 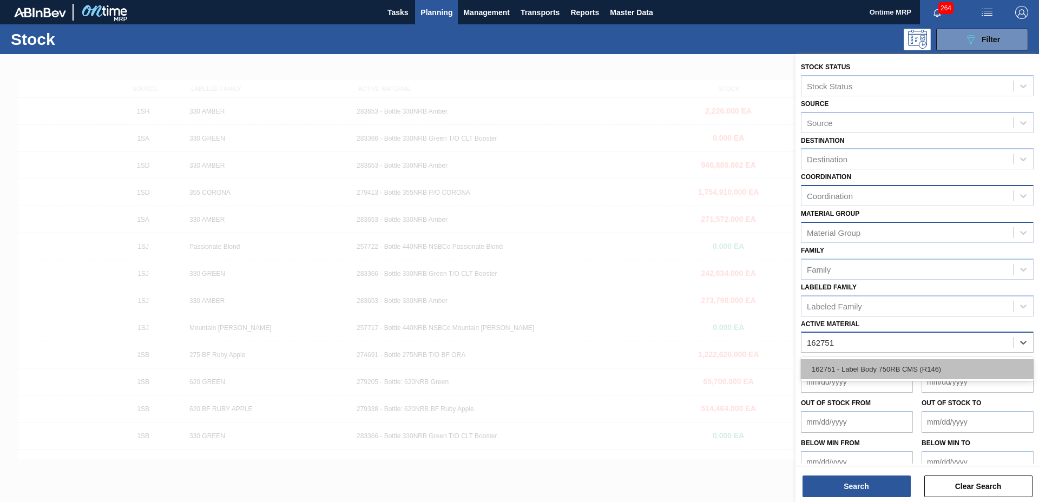 What do you see at coordinates (825, 67) in the screenshot?
I see `label: Stock Status` at bounding box center [825, 67].